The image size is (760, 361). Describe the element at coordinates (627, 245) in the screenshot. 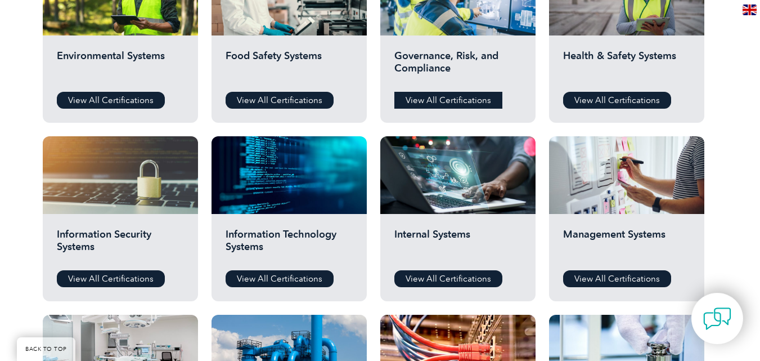

I see `h2: Management Systems` at that location.